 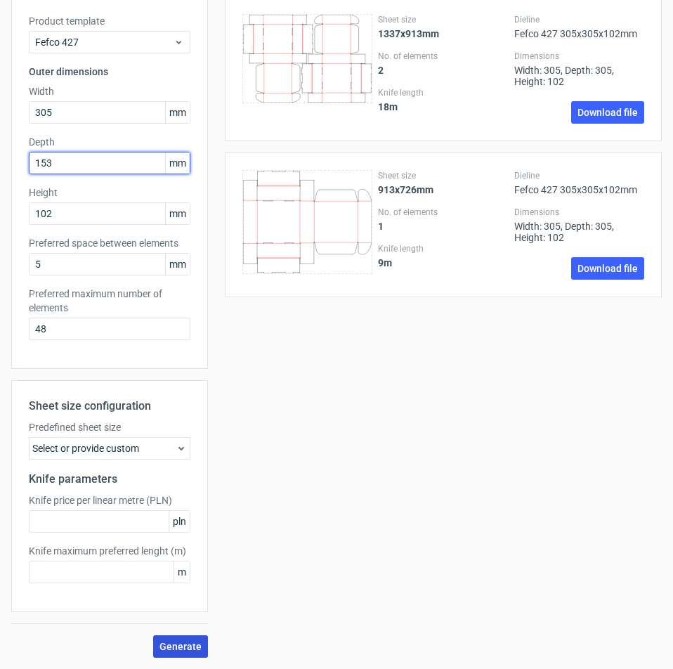 I want to click on strong: 913x726mm, so click(x=405, y=190).